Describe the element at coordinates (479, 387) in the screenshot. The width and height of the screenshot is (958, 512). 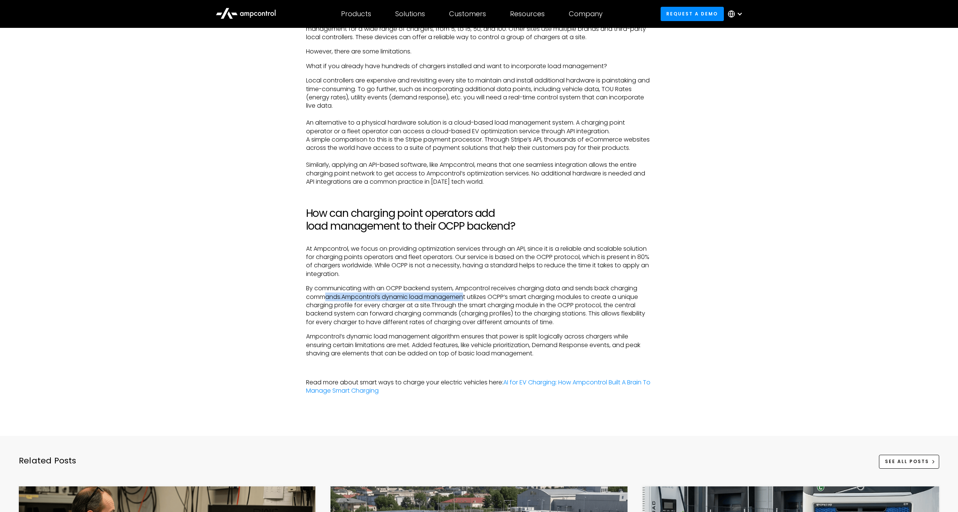
I see `p: Read more about smart ways to charge your electric vehicles here:` at that location.